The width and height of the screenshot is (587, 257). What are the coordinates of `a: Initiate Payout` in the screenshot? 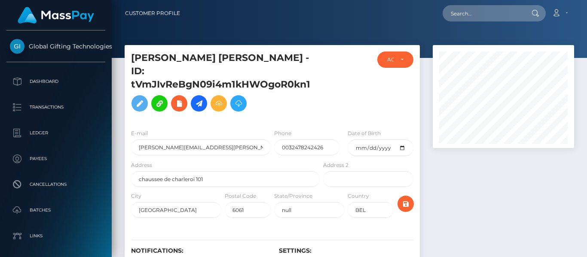 It's located at (199, 104).